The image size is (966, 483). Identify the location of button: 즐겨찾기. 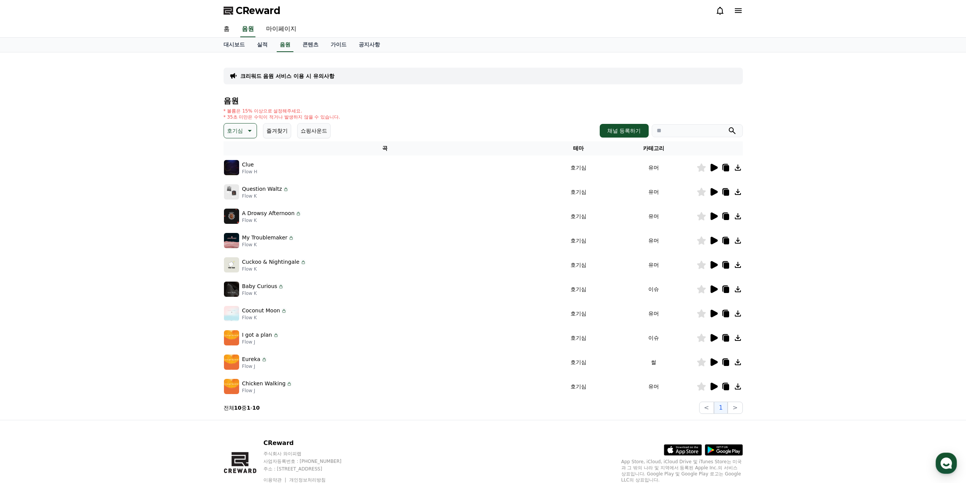
(277, 131).